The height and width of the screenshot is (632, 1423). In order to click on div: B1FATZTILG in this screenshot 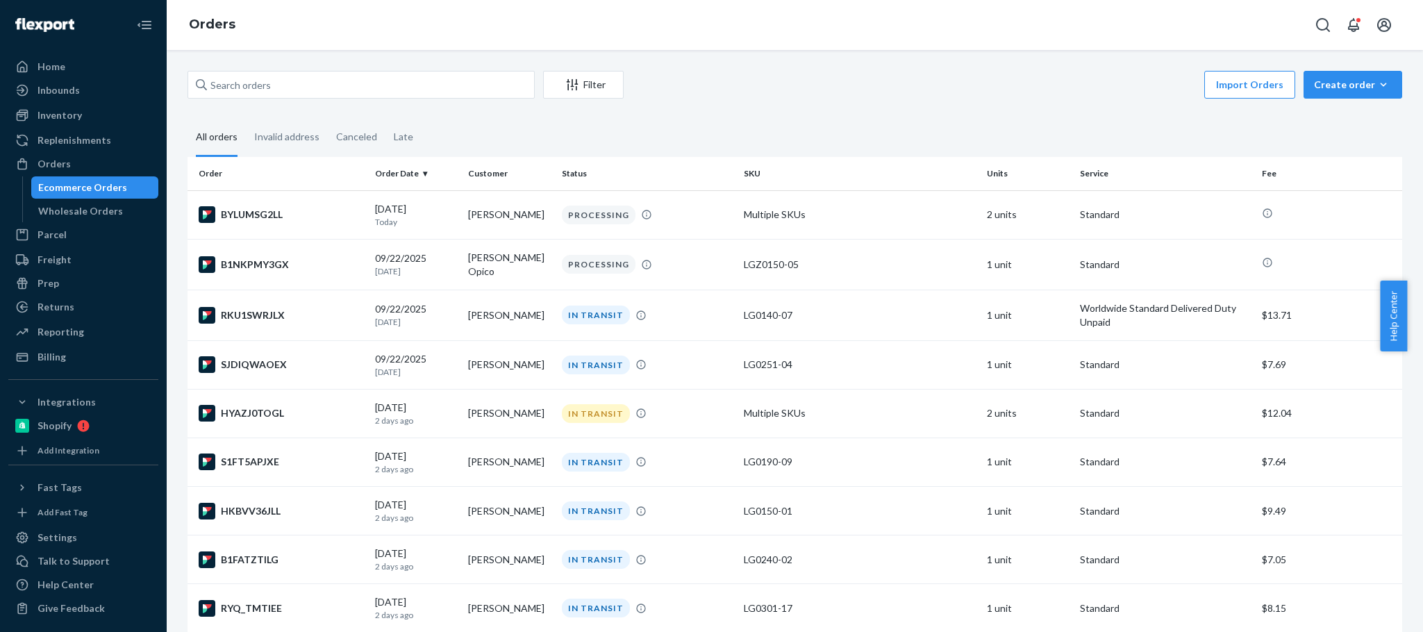, I will do `click(281, 560)`.